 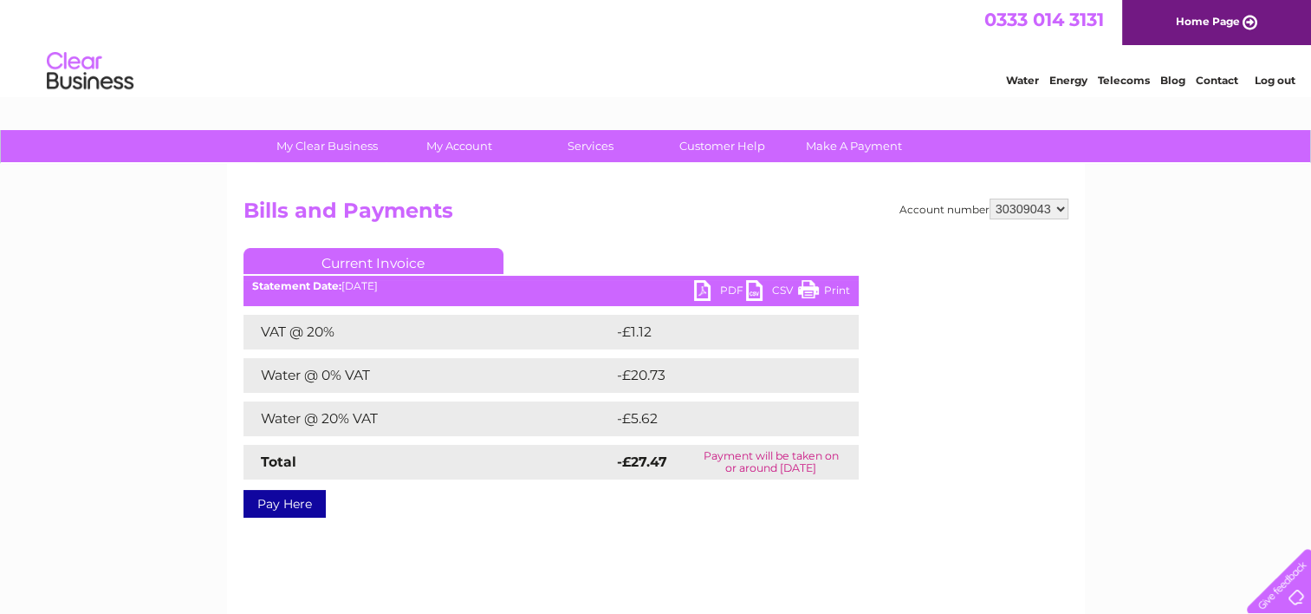 I want to click on a: Pay Here, so click(x=284, y=504).